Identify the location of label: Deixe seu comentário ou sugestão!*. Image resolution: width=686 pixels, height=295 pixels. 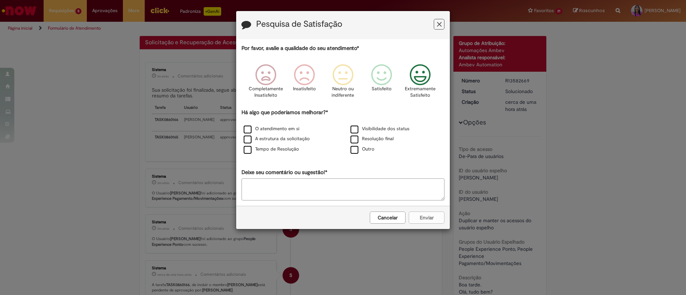
(284, 172).